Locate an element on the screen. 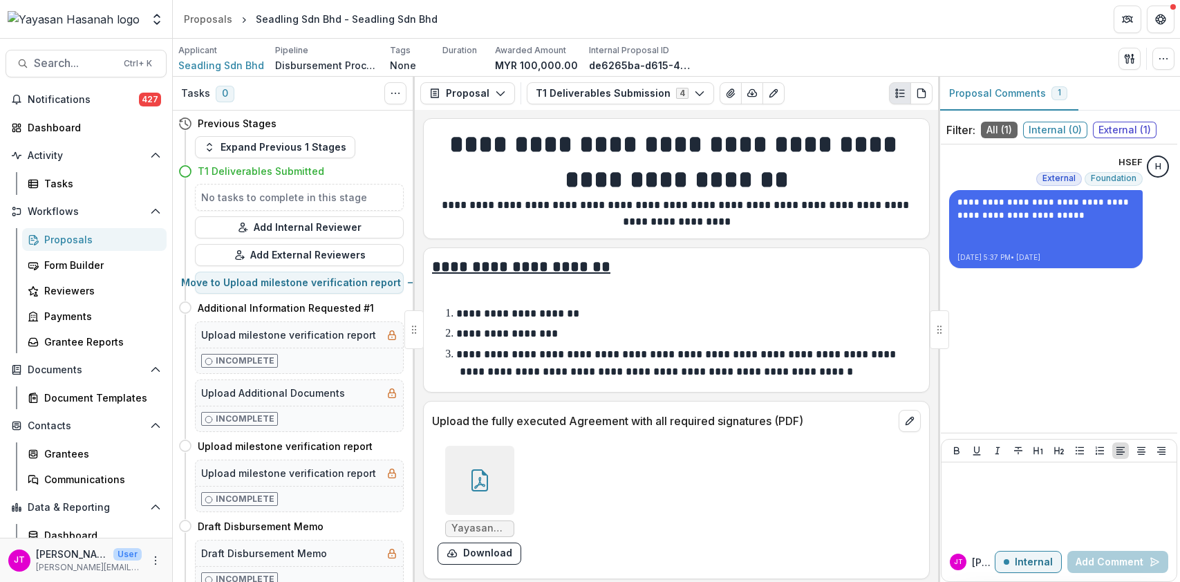  button: Add Comment is located at coordinates (1117, 562).